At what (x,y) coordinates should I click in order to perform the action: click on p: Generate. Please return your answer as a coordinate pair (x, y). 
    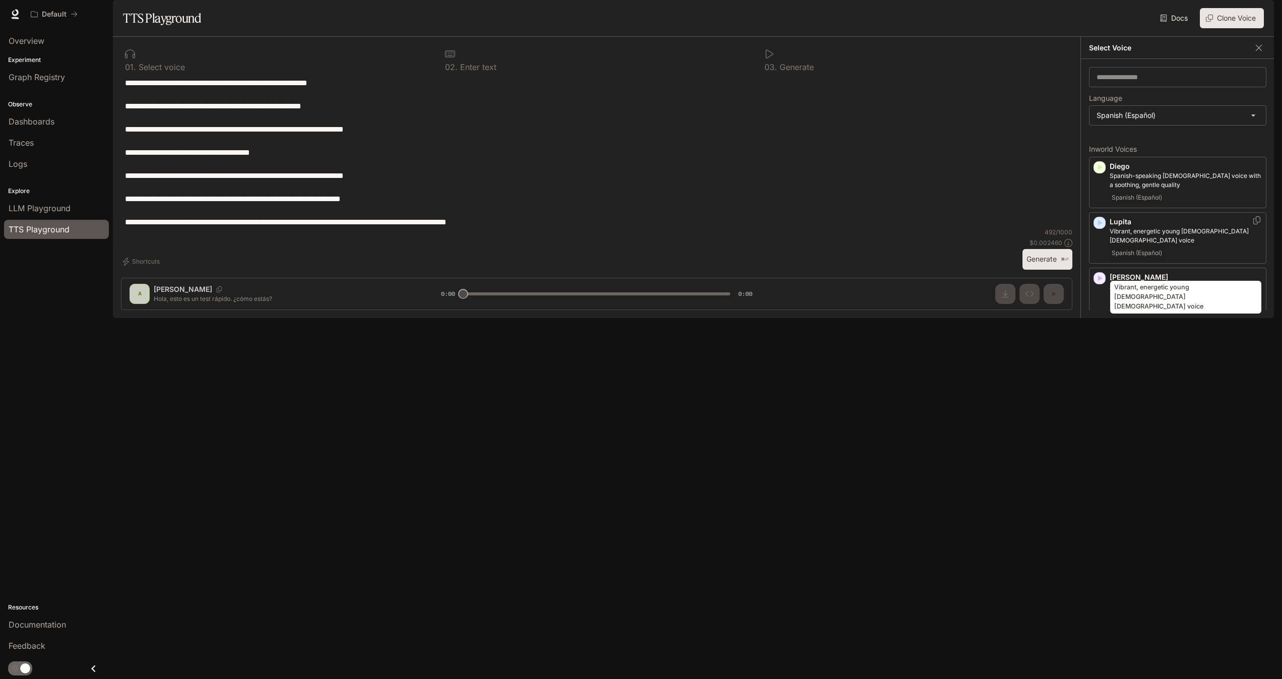
    Looking at the image, I should click on (795, 67).